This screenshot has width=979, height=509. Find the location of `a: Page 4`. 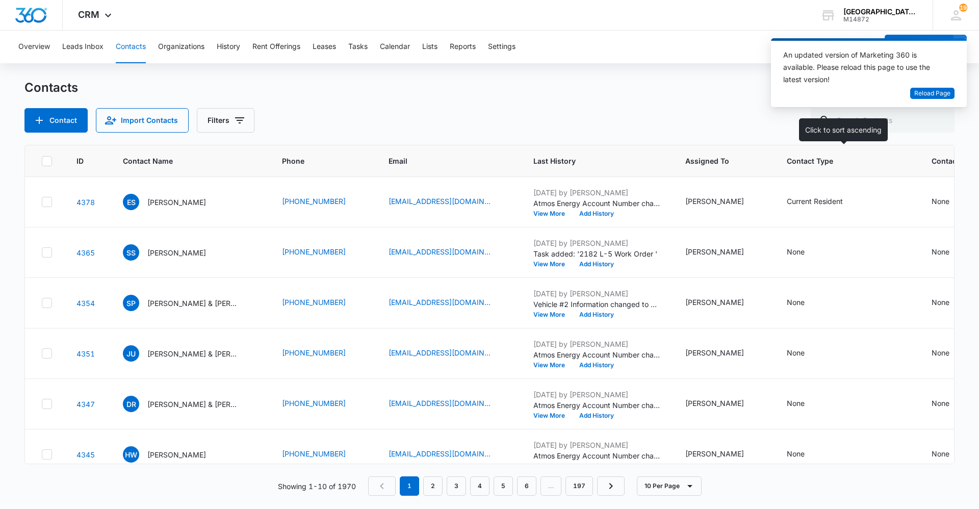

a: Page 4 is located at coordinates (480, 486).